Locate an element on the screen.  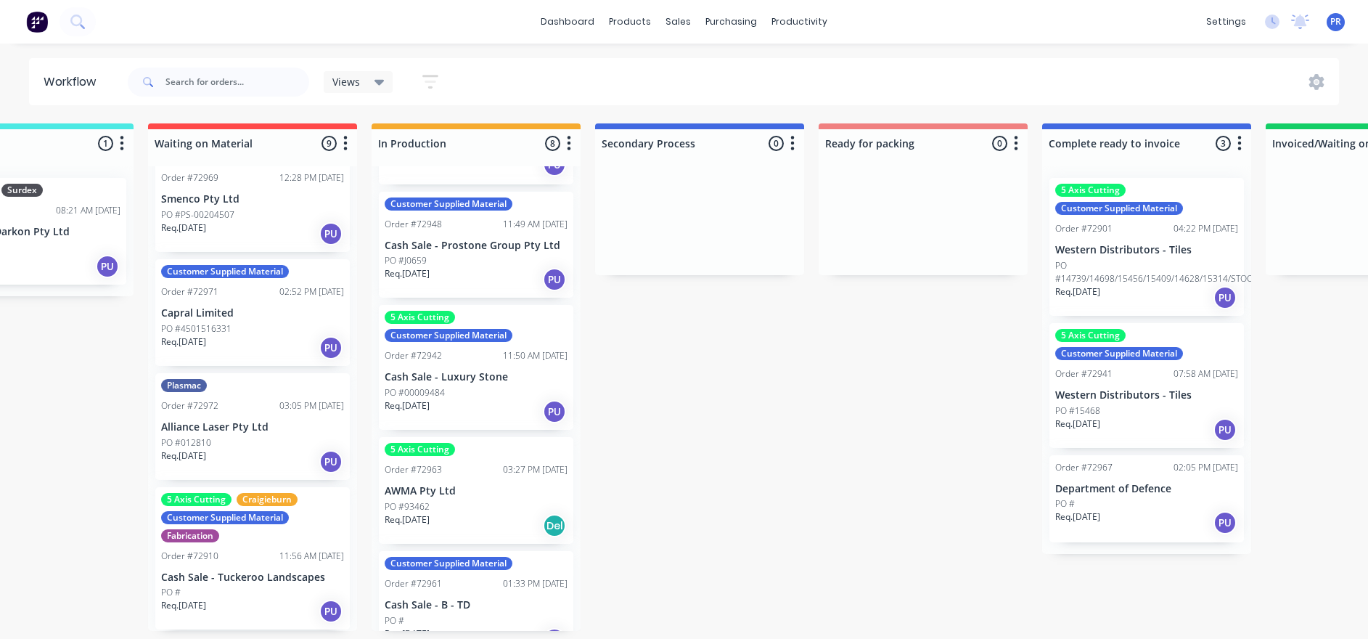
div: Order #72941 is located at coordinates (1083, 374).